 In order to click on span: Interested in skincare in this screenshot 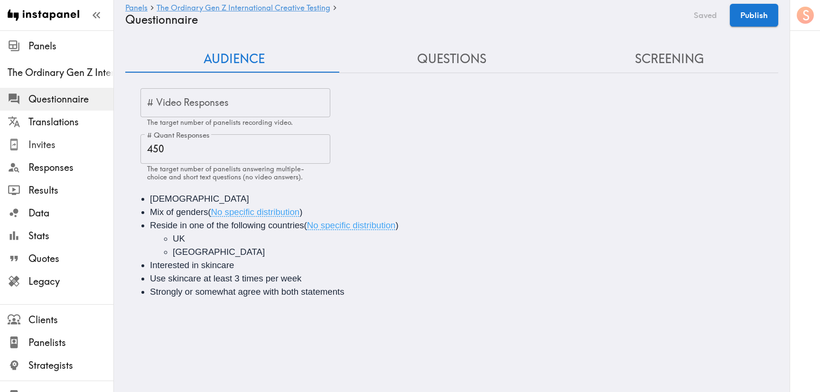, I will do `click(192, 265)`.